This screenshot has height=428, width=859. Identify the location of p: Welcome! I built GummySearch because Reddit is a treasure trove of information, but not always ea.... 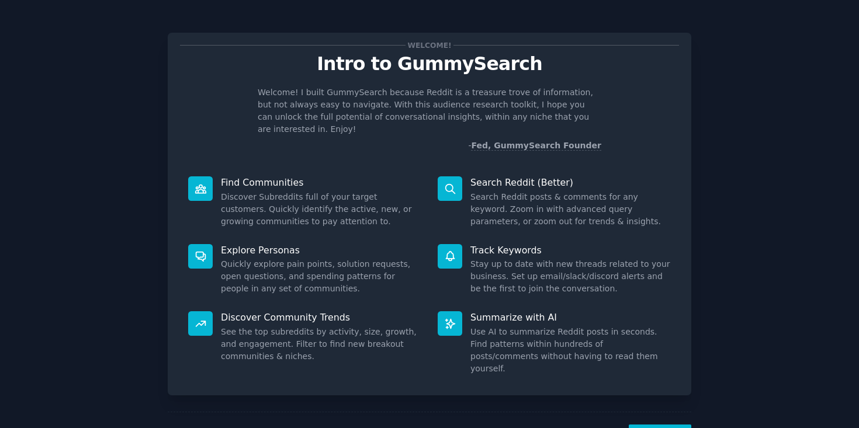
(429, 111).